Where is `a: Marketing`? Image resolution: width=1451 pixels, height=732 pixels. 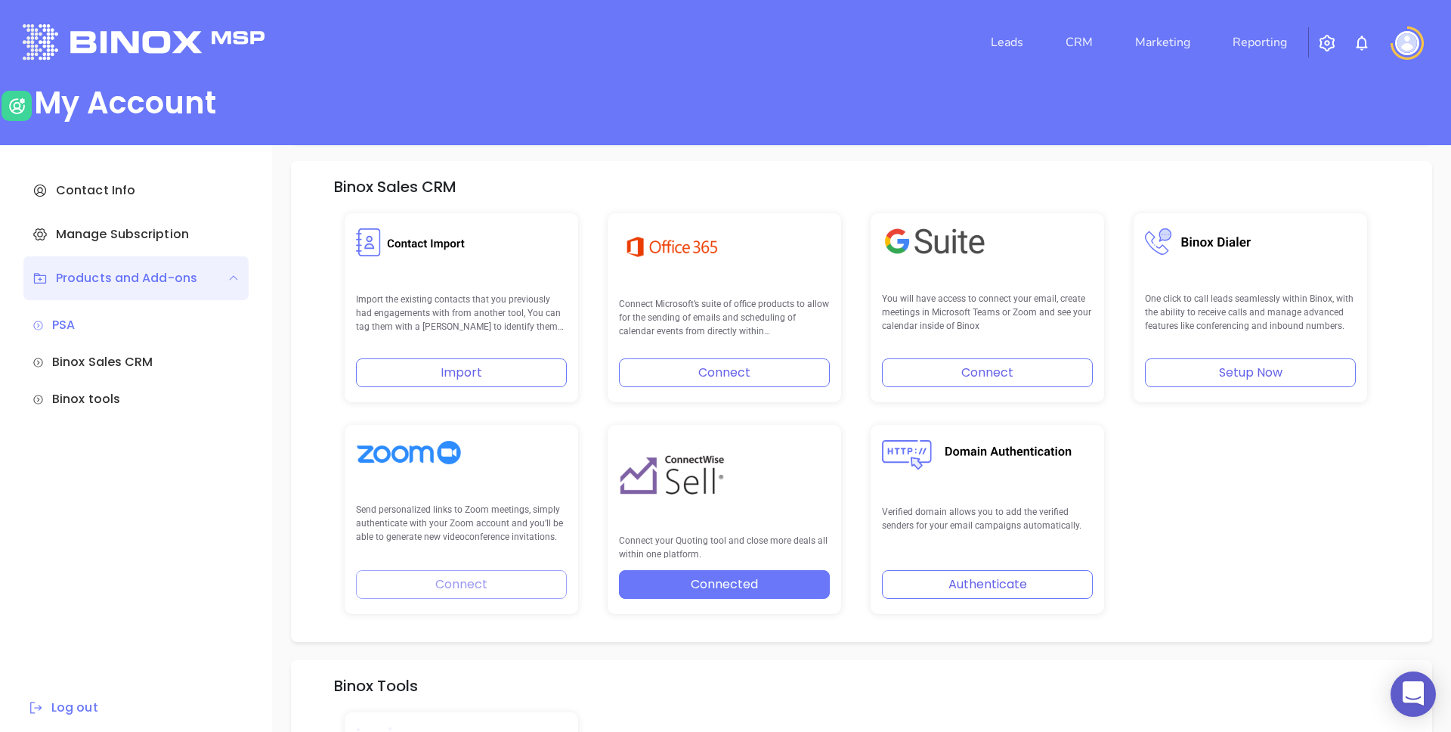
a: Marketing is located at coordinates (1163, 42).